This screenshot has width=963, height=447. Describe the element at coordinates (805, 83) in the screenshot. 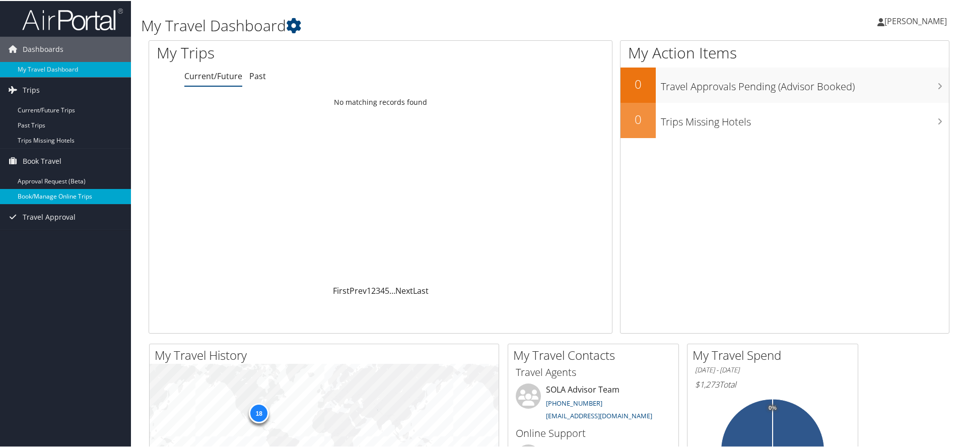

I see `h3: Travel Approvals Pending (Advisor Booked)` at that location.